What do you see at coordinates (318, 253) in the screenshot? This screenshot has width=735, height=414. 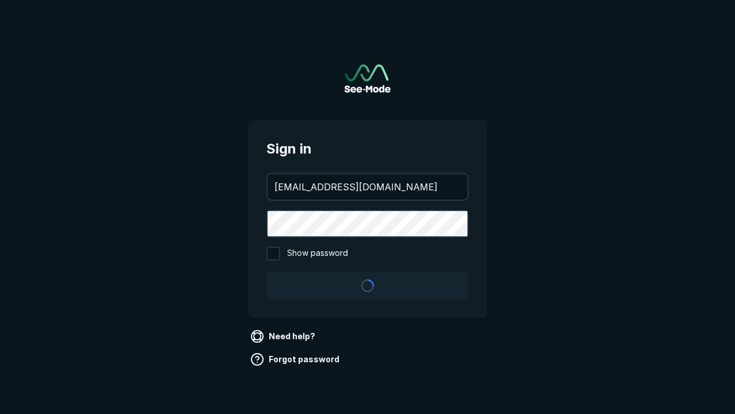 I see `span: Show password` at bounding box center [318, 253].